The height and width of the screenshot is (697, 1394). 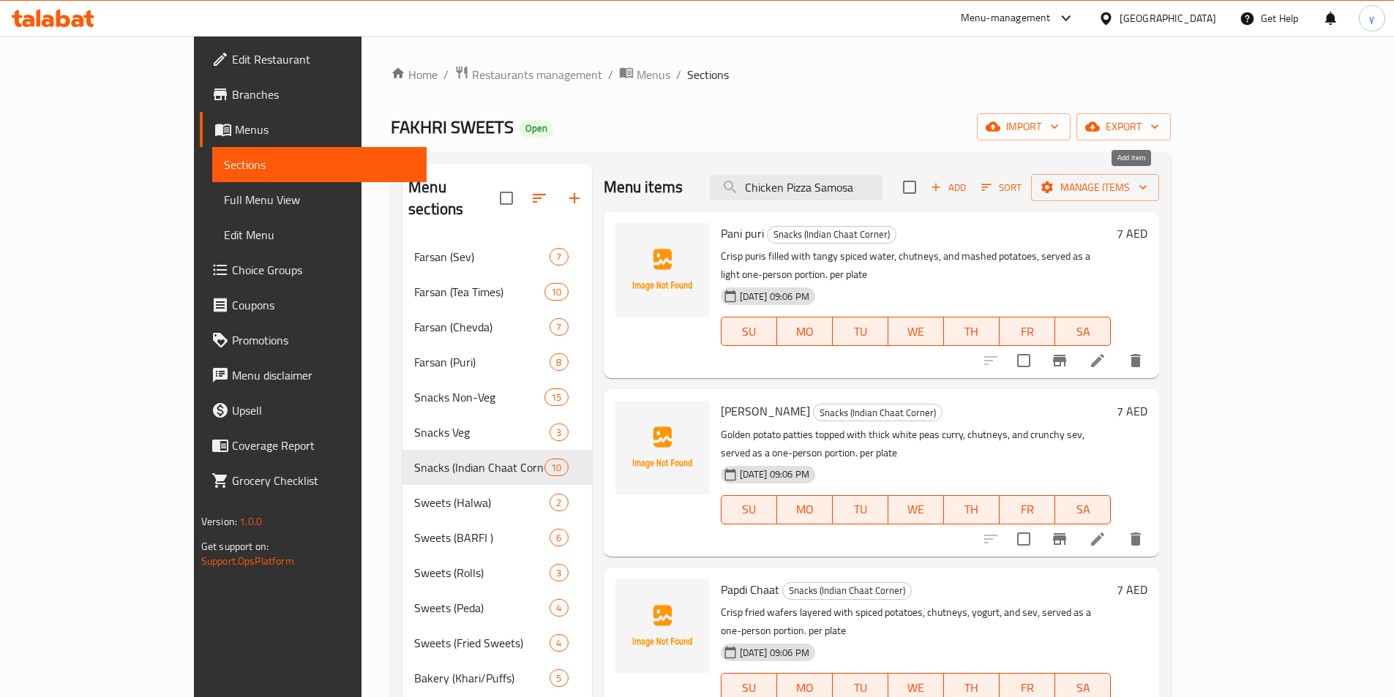 I want to click on a: Grocery Checklist, so click(x=313, y=481).